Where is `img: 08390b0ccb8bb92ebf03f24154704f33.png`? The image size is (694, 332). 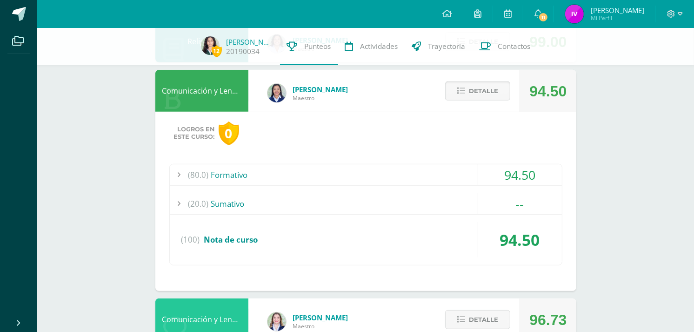 img: 08390b0ccb8bb92ebf03f24154704f33.png is located at coordinates (277, 322).